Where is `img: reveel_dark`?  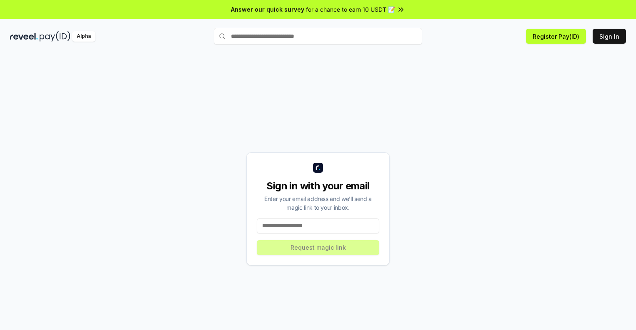
img: reveel_dark is located at coordinates (24, 36).